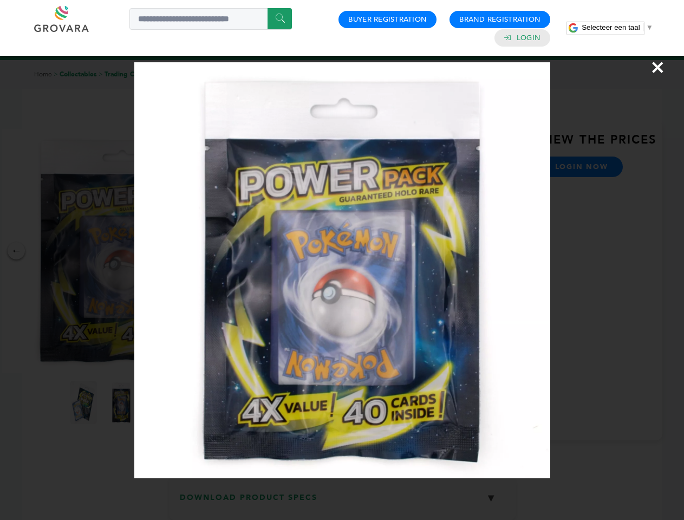 This screenshot has height=520, width=684. What do you see at coordinates (342, 270) in the screenshot?
I see `img: Image Preview` at bounding box center [342, 270].